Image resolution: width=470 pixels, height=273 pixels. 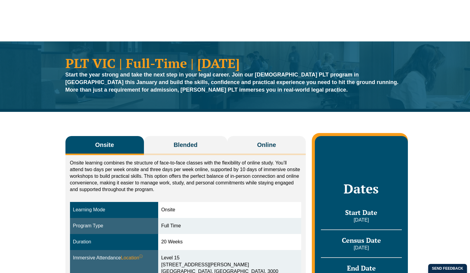 I want to click on div: 20 Weeks, so click(x=230, y=242).